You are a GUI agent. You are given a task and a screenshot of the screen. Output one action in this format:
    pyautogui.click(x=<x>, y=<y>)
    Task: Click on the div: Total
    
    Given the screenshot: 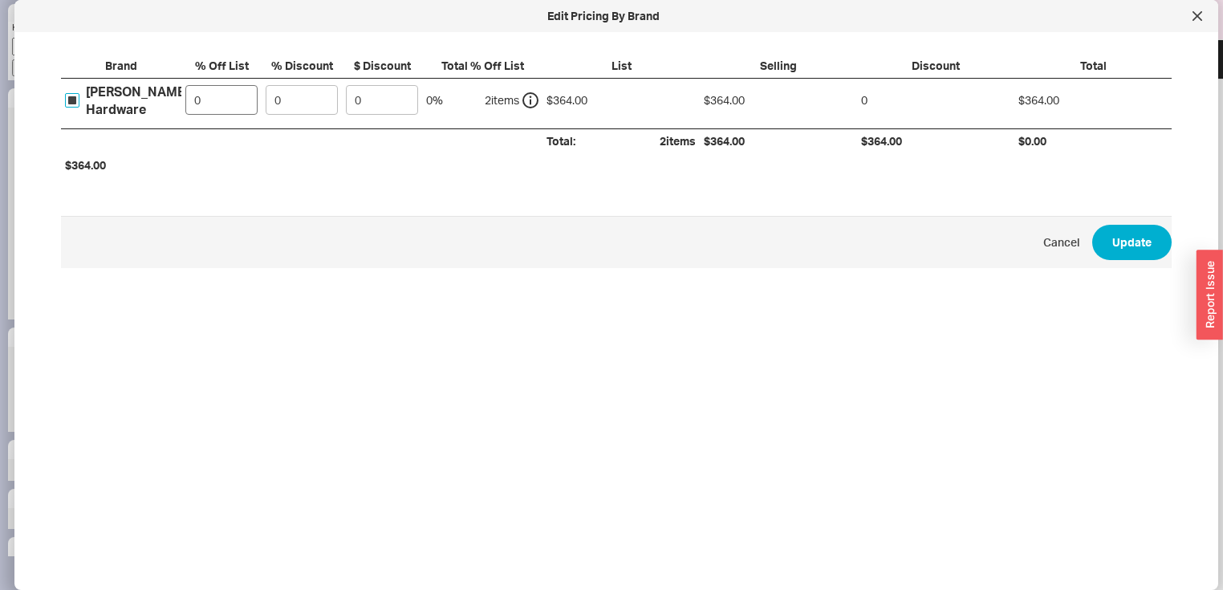 What is the action you would take?
    pyautogui.click(x=1093, y=68)
    